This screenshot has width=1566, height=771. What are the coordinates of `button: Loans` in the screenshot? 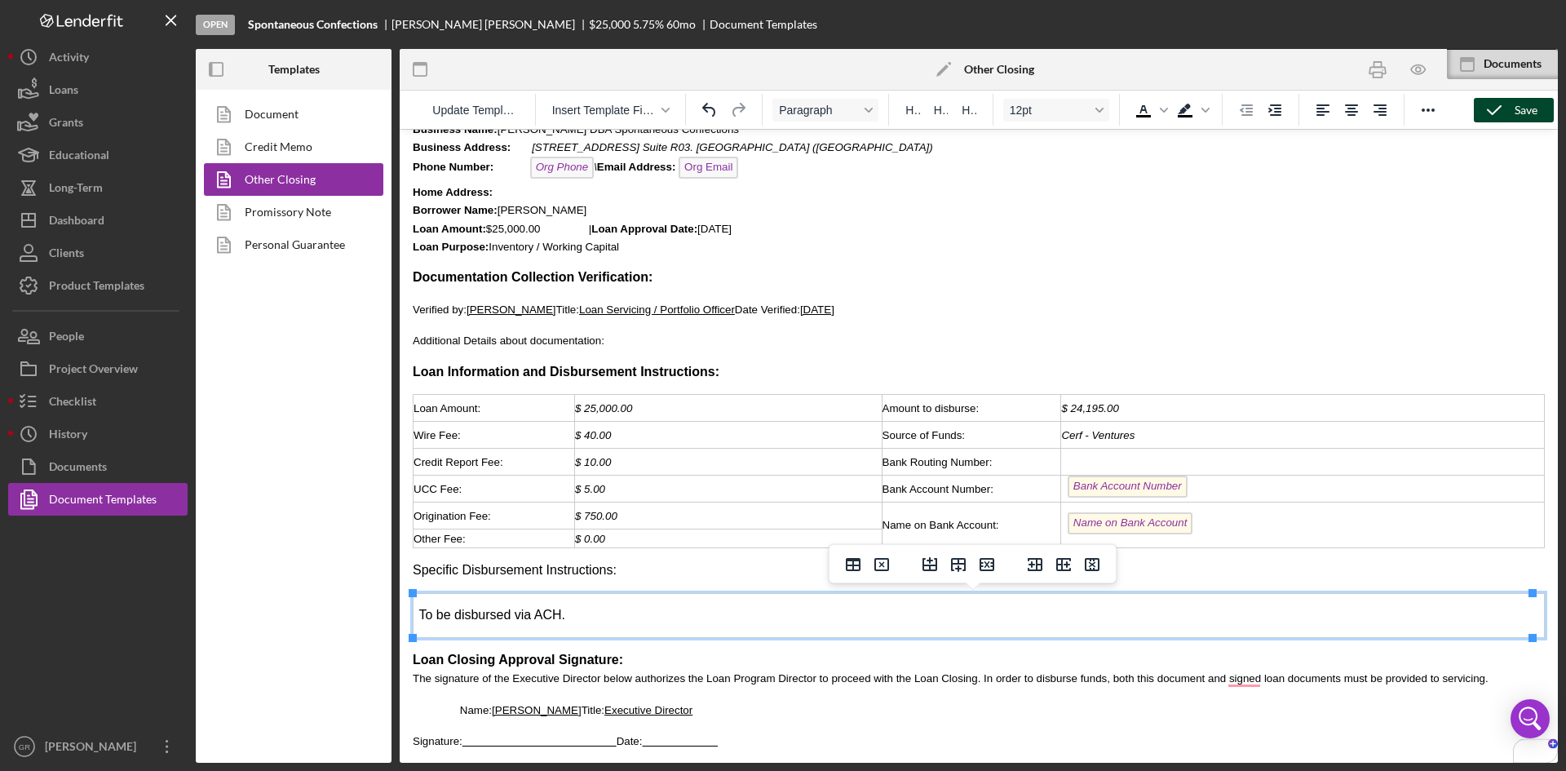 It's located at (98, 90).